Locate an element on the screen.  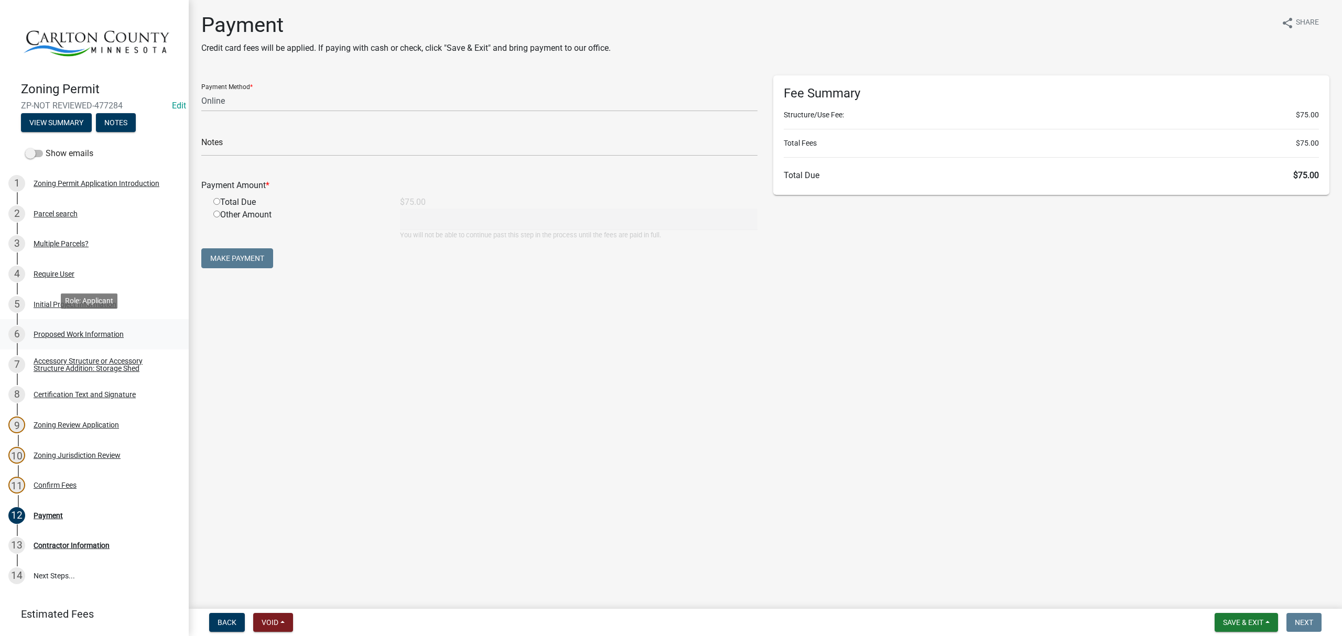
div: 5 is located at coordinates (17, 304).